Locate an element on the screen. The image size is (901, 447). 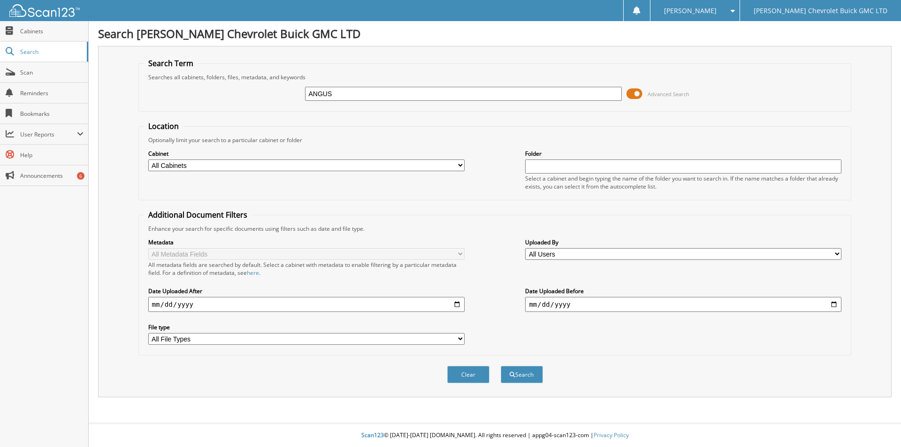
div: All metadata fields are searched by default. Select a cabinet with metadata to enable filtering b... is located at coordinates (306, 269).